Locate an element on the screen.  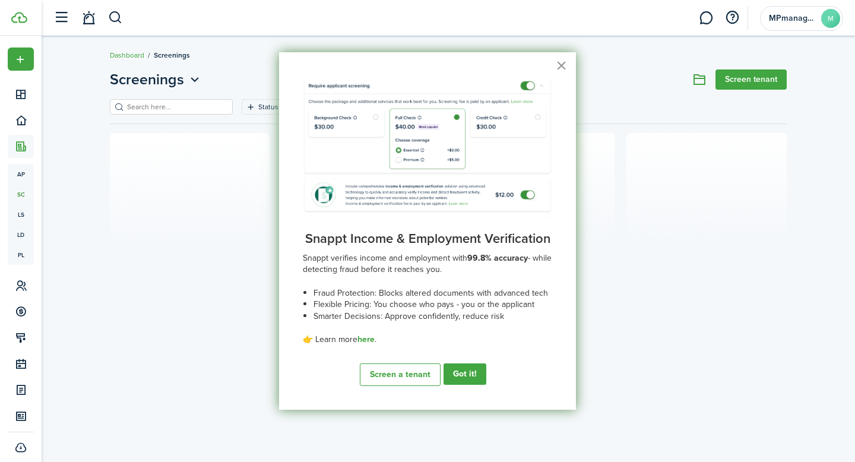
span: - while detecting fraud before it reaches you. is located at coordinates (428, 264).